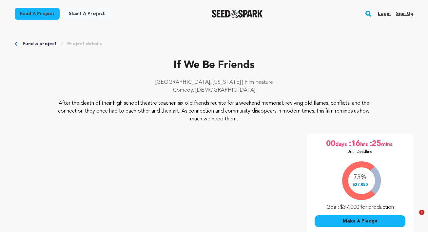  Describe the element at coordinates (387, 144) in the screenshot. I see `span: mins` at that location.